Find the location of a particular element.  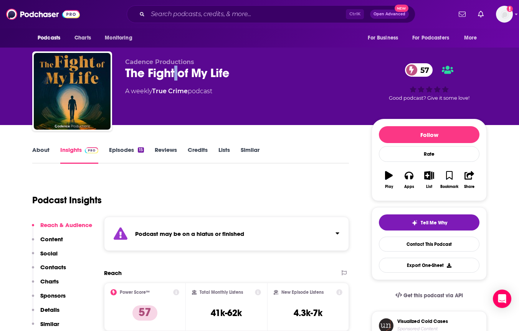

button: Reach & Audience is located at coordinates (62, 228).